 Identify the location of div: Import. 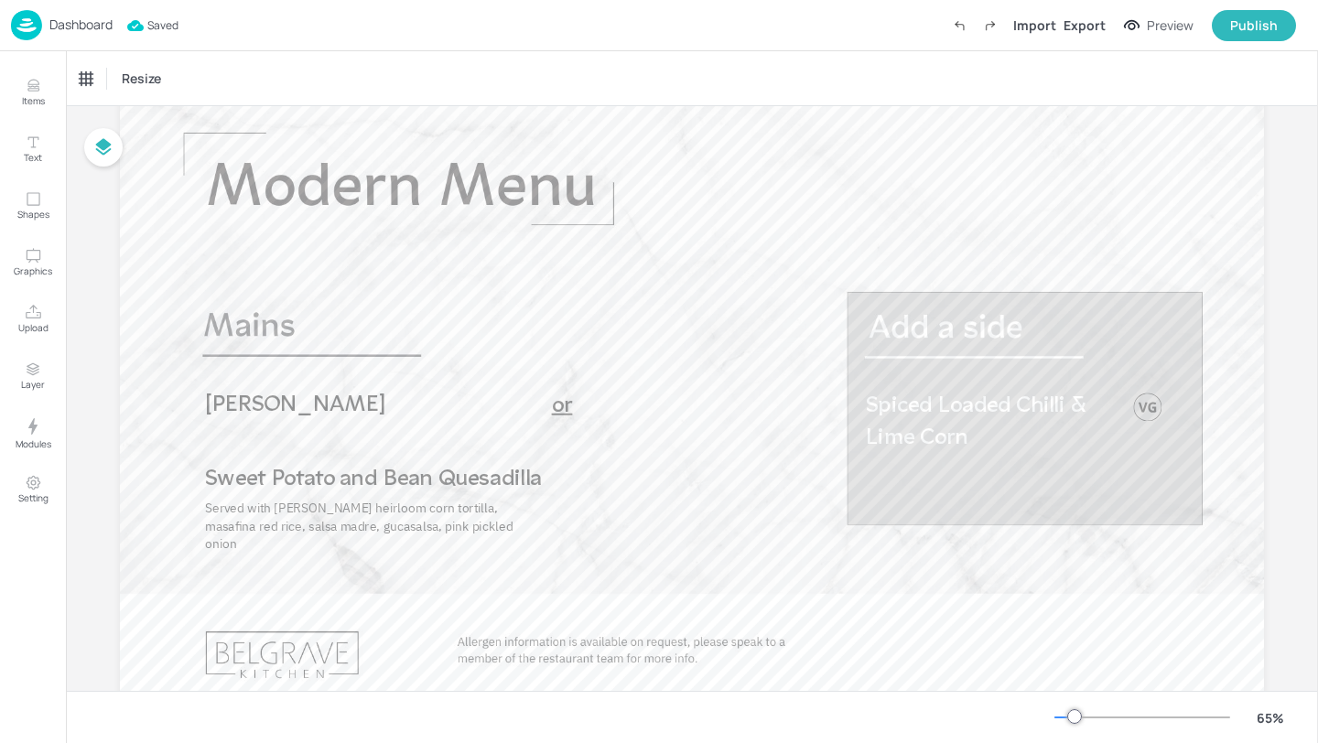
(1034, 25).